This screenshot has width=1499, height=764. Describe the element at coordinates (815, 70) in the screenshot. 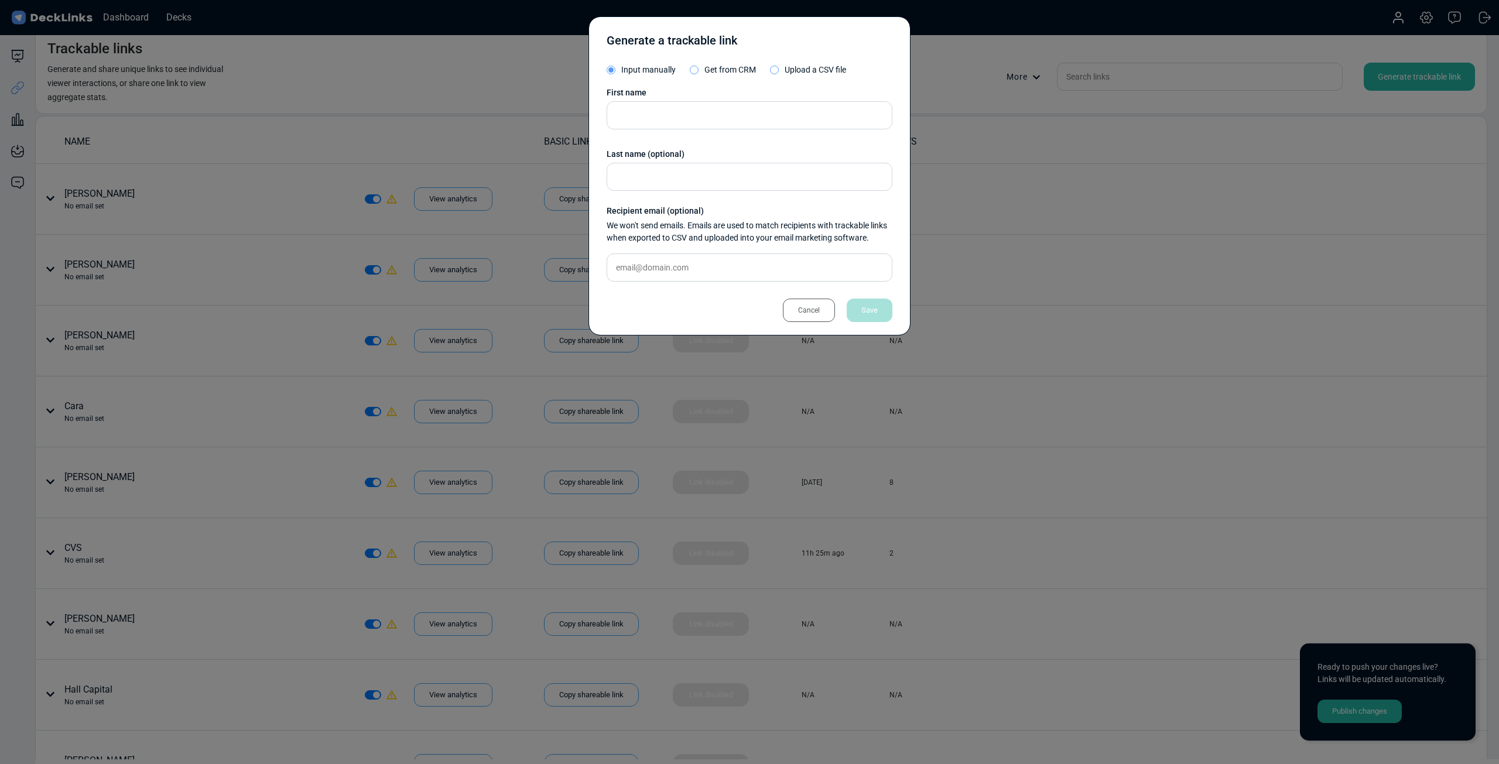

I see `span: Upload a CSV file` at that location.